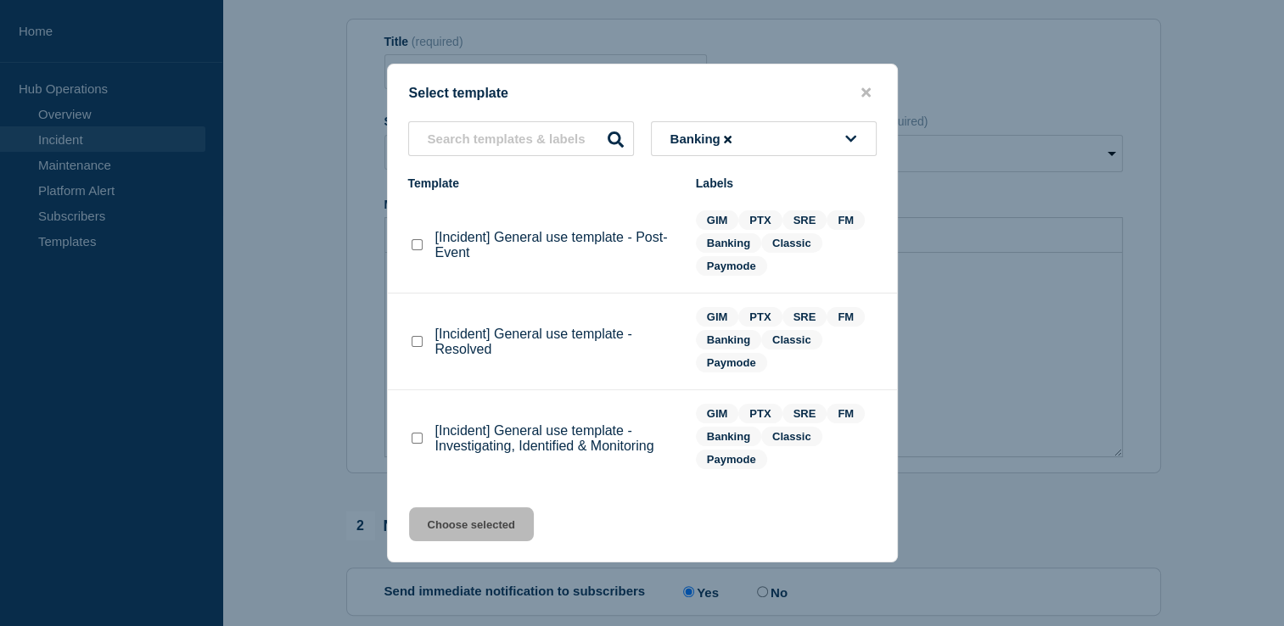  Describe the element at coordinates (557, 342) in the screenshot. I see `p: [Incident] General use template - Resolved` at that location.